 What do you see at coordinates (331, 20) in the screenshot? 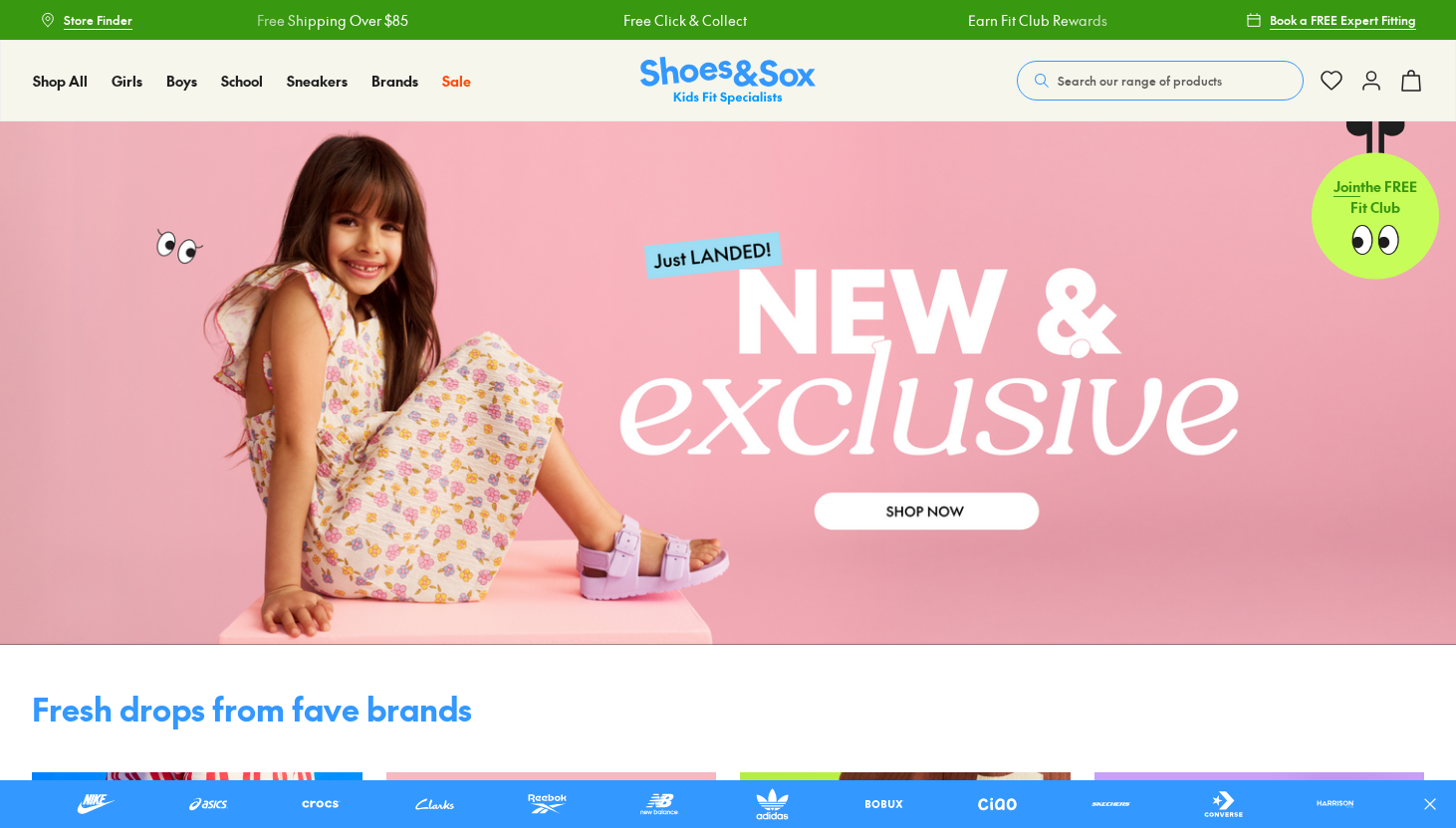
I see `a: Free Shipping Over $85` at bounding box center [331, 20].